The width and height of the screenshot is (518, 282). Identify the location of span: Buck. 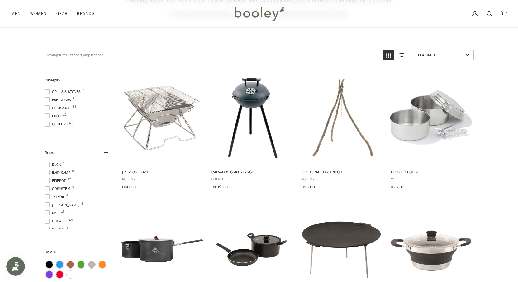
(54, 165).